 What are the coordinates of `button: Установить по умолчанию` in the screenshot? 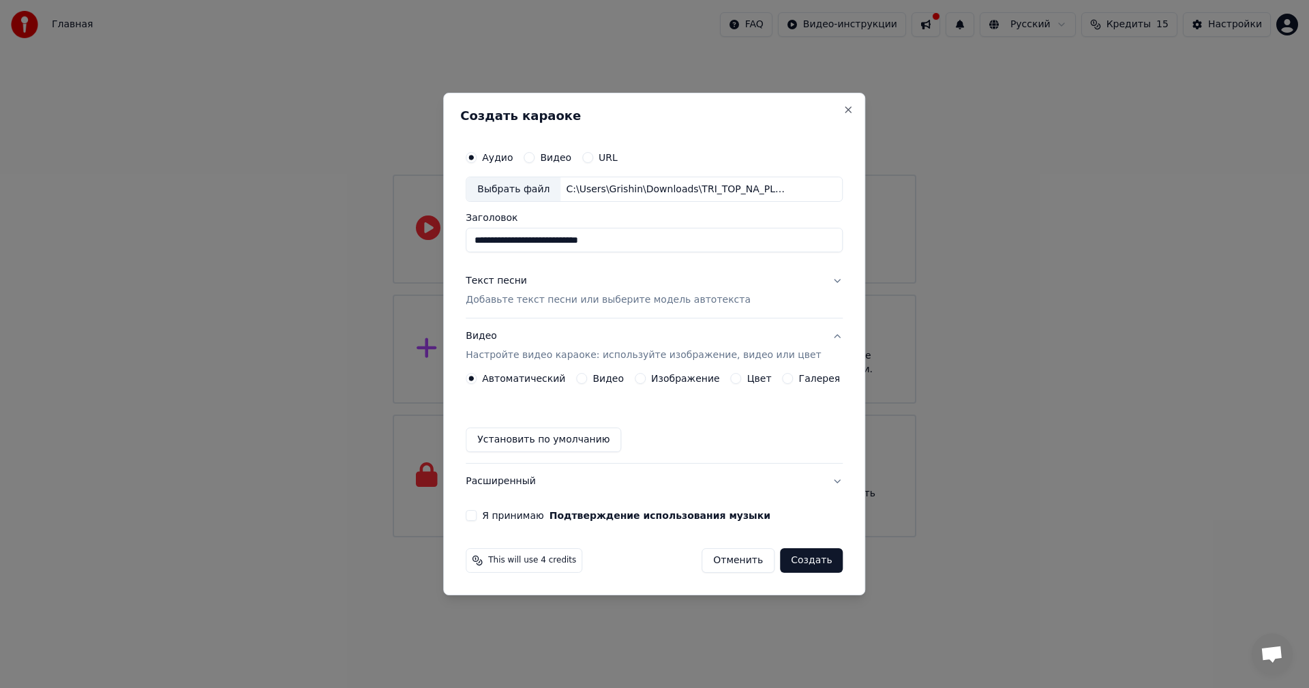 It's located at (543, 440).